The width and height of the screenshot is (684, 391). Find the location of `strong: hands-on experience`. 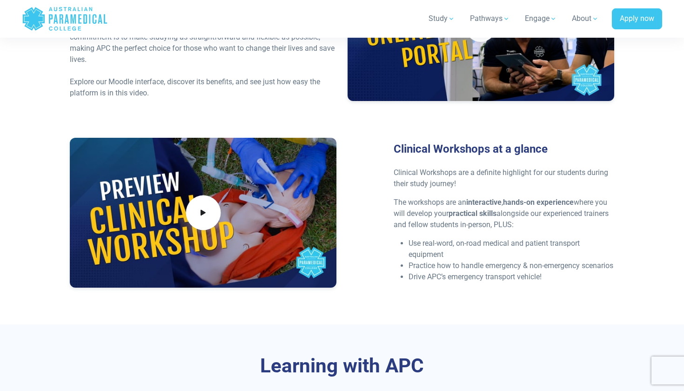

strong: hands-on experience is located at coordinates (539, 202).